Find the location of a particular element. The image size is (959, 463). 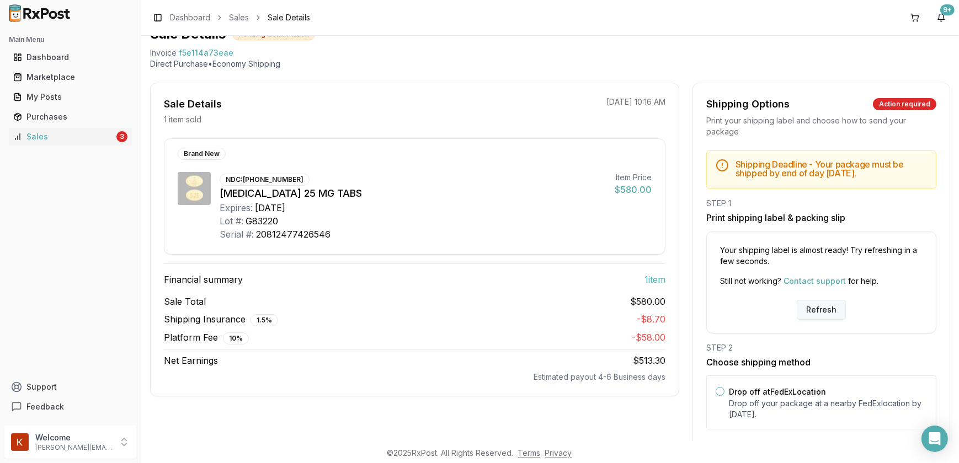

div: Sales is located at coordinates (63, 137).